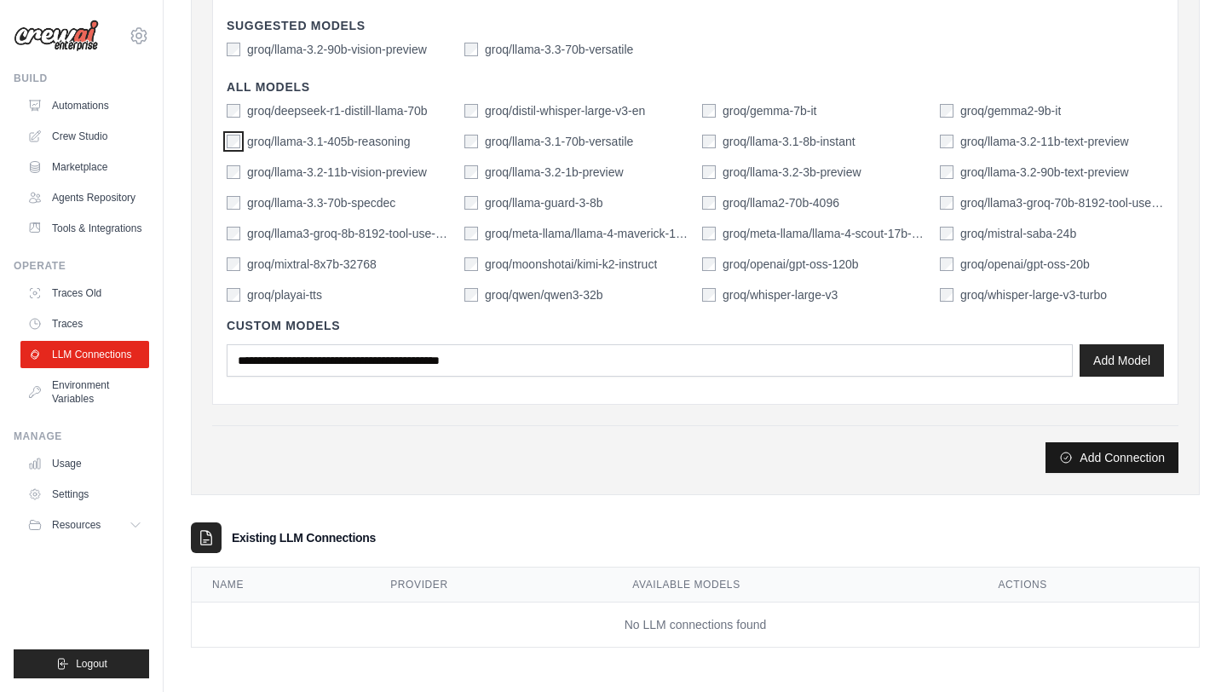 The height and width of the screenshot is (692, 1227). What do you see at coordinates (695, 26) in the screenshot?
I see `h4: Suggested Models` at bounding box center [695, 26].